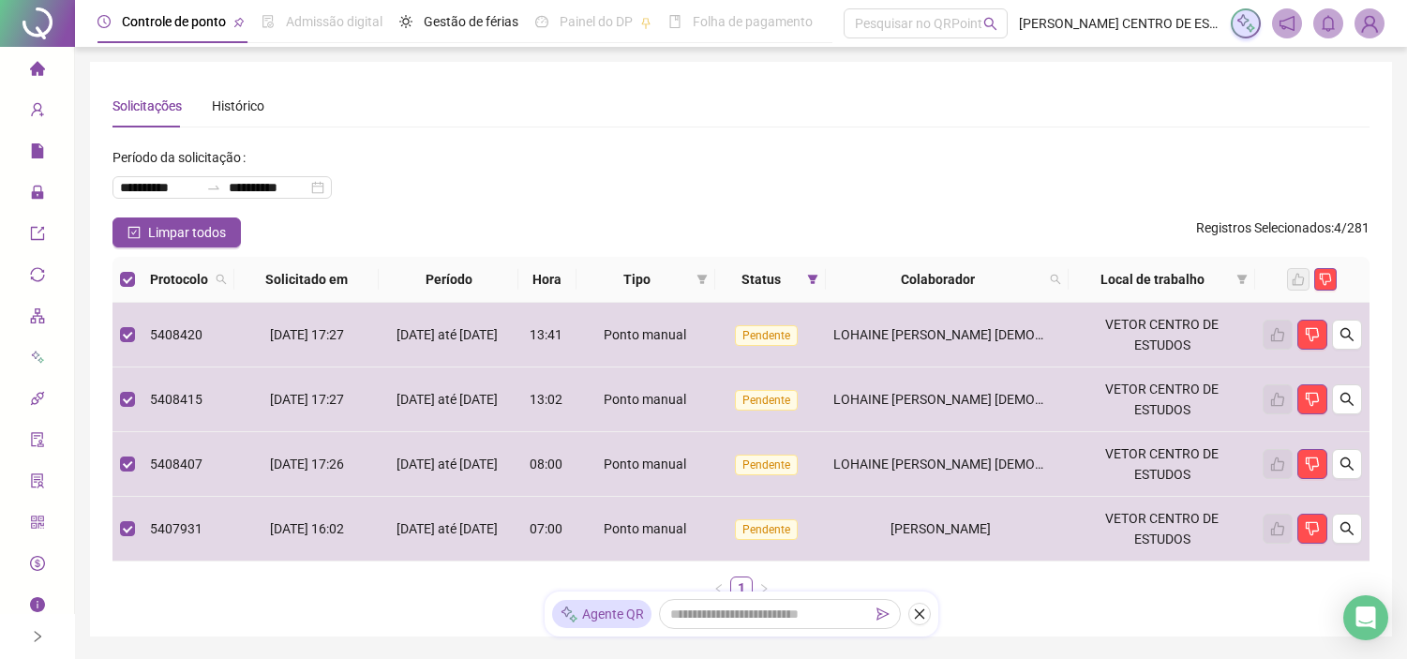  I want to click on div: Histórico, so click(238, 106).